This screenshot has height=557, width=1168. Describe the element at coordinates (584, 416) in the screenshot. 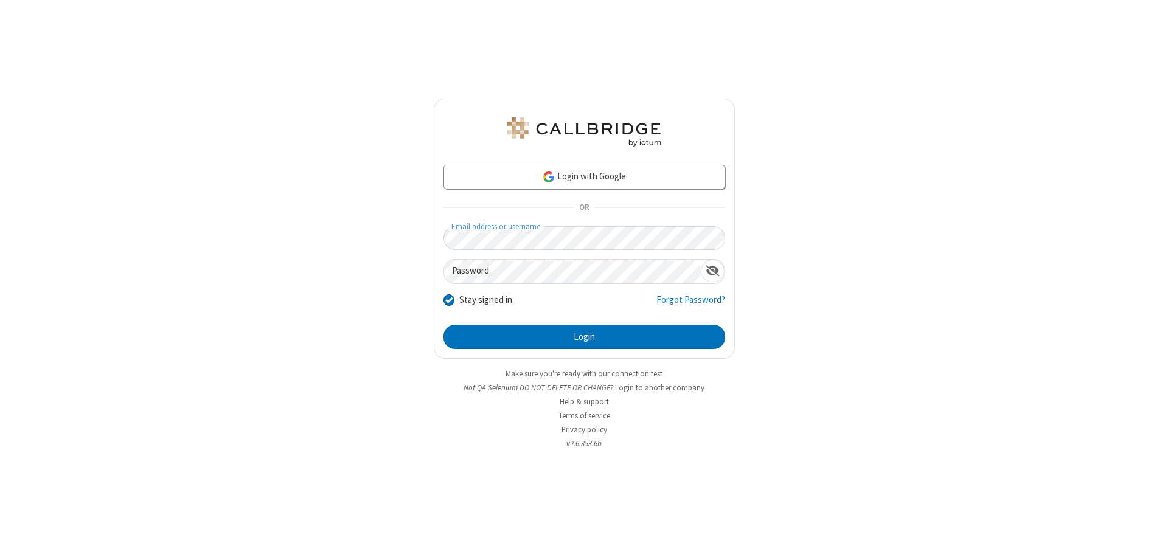

I see `a: Terms of service` at that location.